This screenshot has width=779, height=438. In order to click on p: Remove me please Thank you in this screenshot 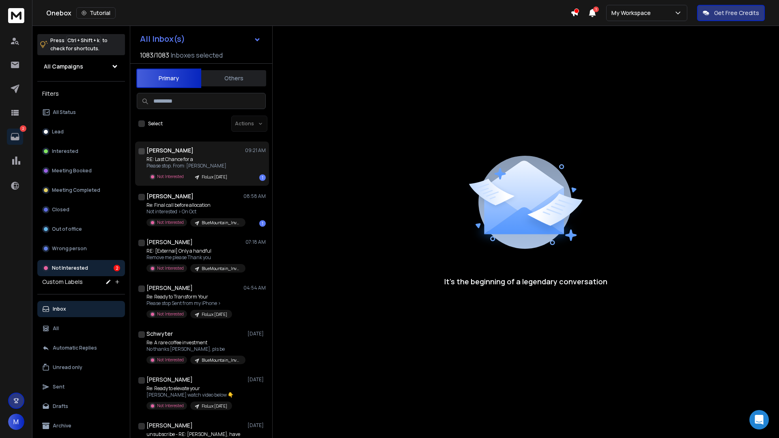, I will do `click(195, 258)`.